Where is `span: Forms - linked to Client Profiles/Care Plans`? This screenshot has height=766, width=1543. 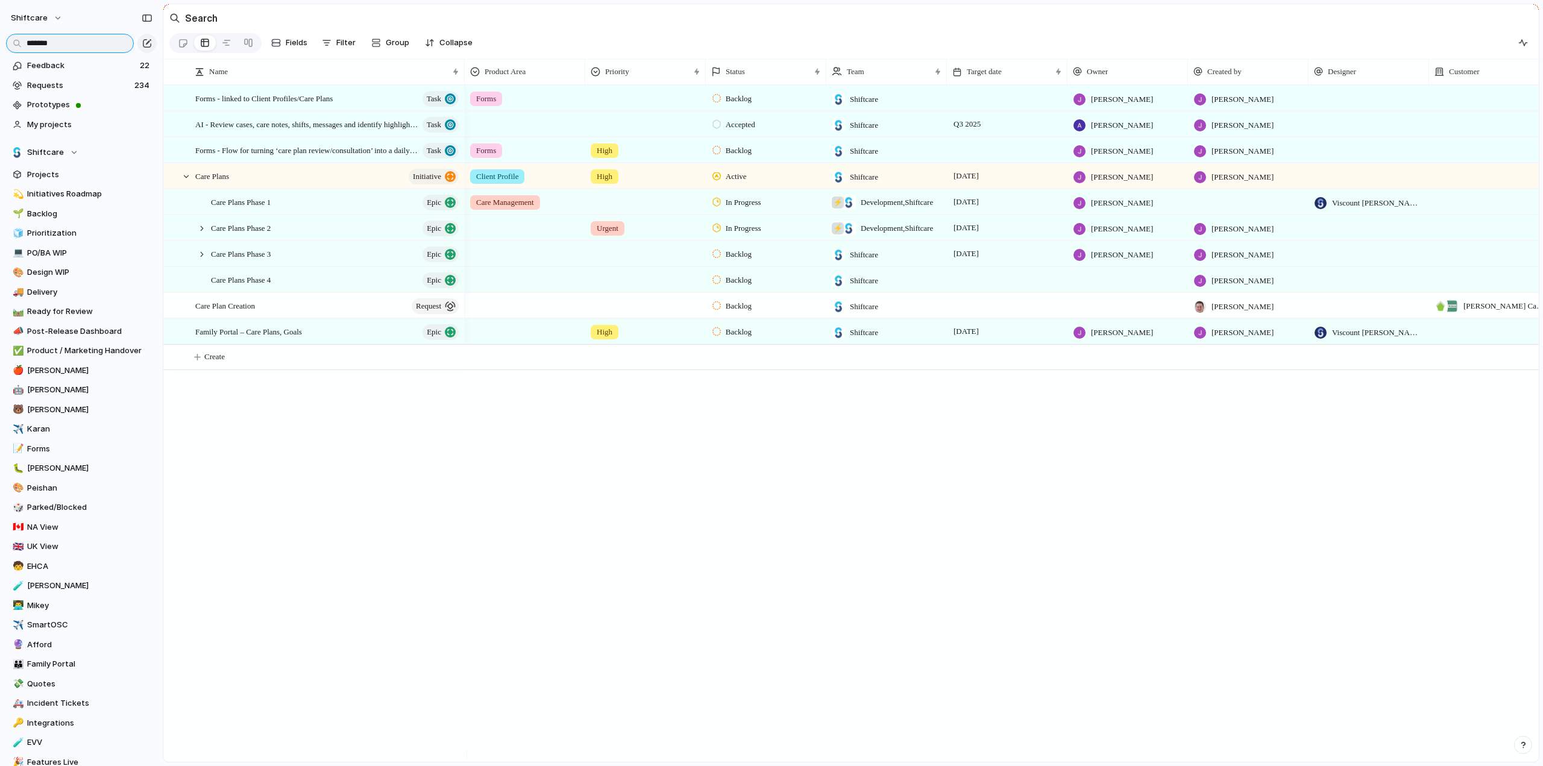 span: Forms - linked to Client Profiles/Care Plans is located at coordinates (264, 98).